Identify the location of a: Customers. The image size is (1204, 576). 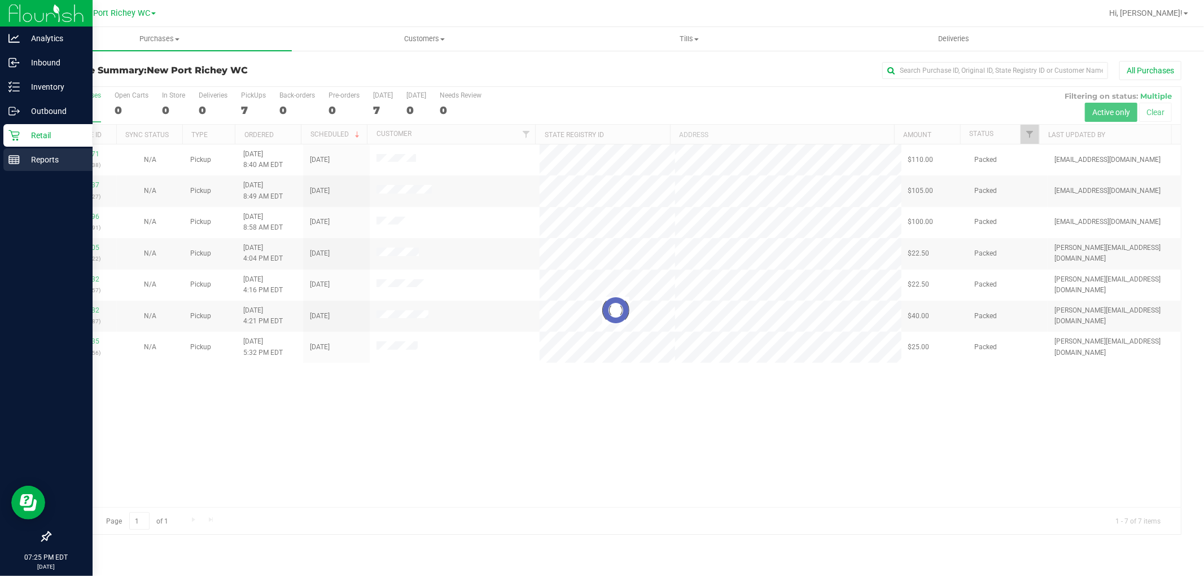
(424, 39).